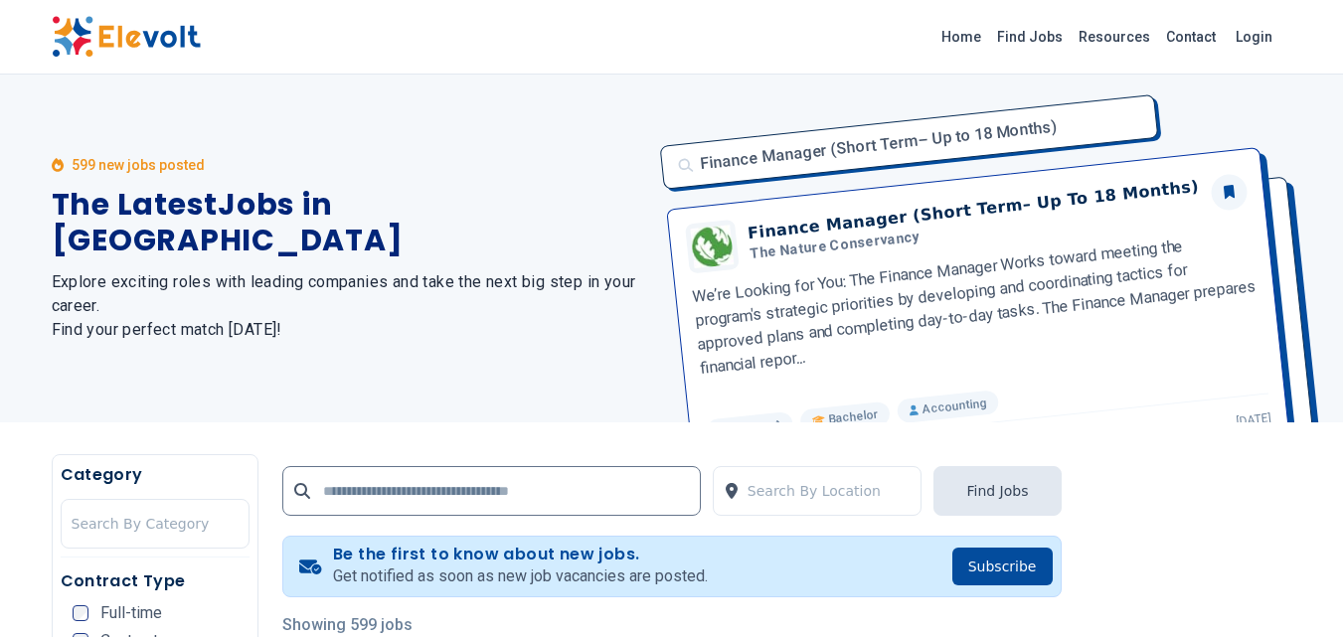  Describe the element at coordinates (138, 165) in the screenshot. I see `p: 599 new jobs posted` at that location.